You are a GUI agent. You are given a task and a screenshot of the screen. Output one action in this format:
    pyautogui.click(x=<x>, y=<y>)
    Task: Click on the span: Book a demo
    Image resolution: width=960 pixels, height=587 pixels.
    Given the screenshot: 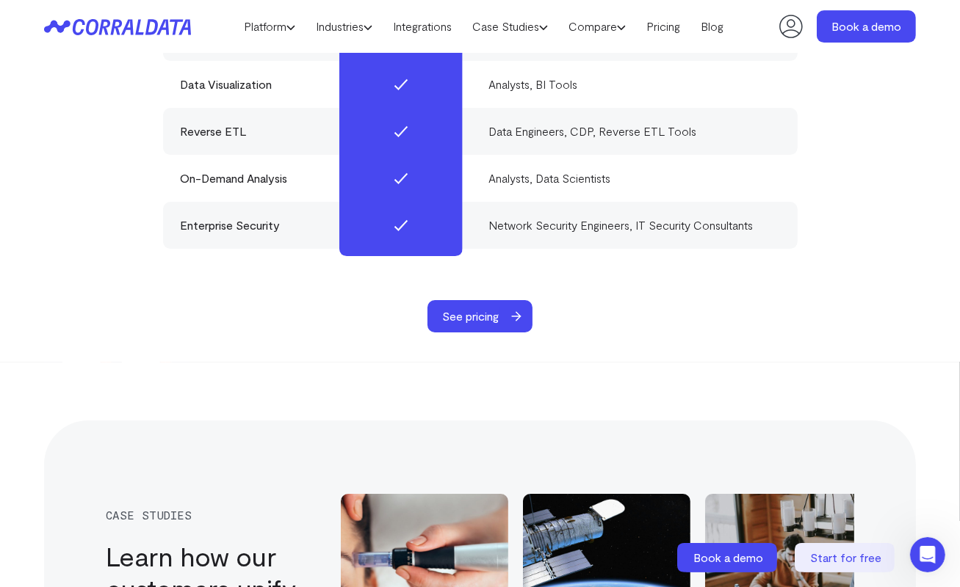 What is the action you would take?
    pyautogui.click(x=728, y=557)
    